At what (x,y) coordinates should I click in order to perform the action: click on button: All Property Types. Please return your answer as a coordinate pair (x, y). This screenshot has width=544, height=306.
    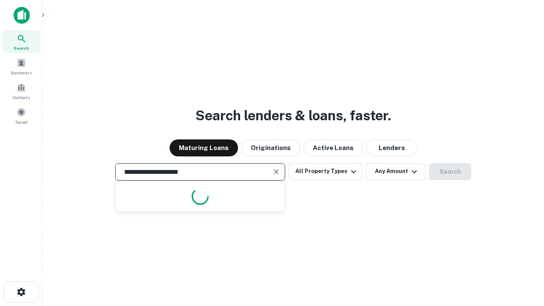
    Looking at the image, I should click on (325, 172).